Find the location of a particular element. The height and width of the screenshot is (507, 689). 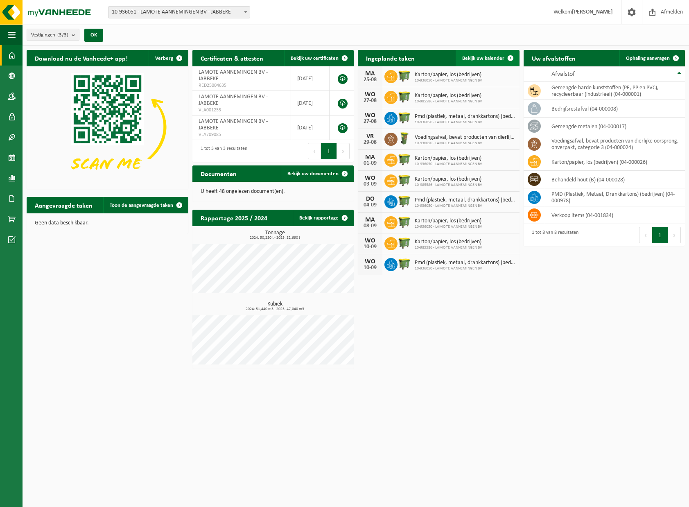

button: Vestigingen(3/3) is located at coordinates (53, 35).